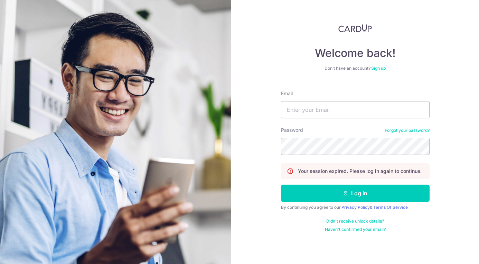 The height and width of the screenshot is (264, 479). I want to click on button: Log in, so click(355, 194).